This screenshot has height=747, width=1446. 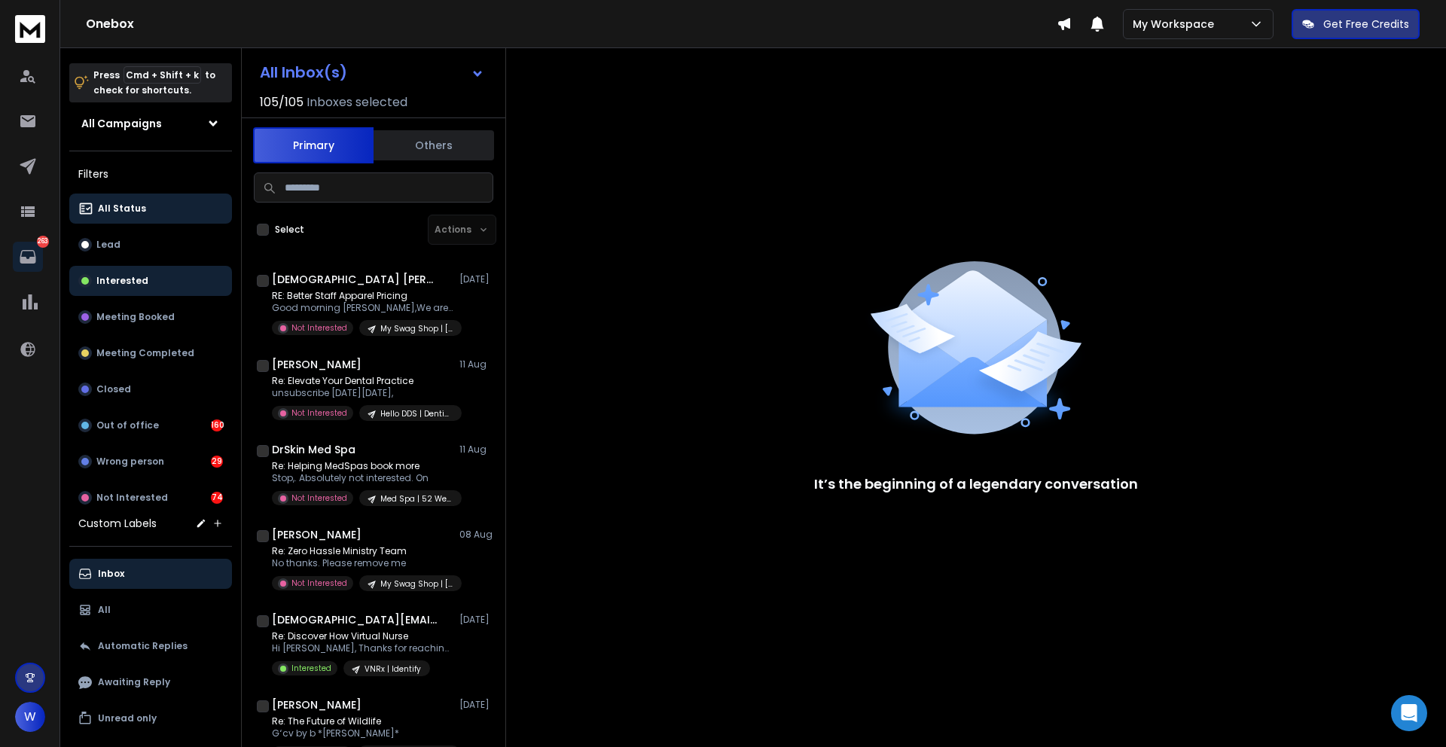 I want to click on p: Closed, so click(x=114, y=389).